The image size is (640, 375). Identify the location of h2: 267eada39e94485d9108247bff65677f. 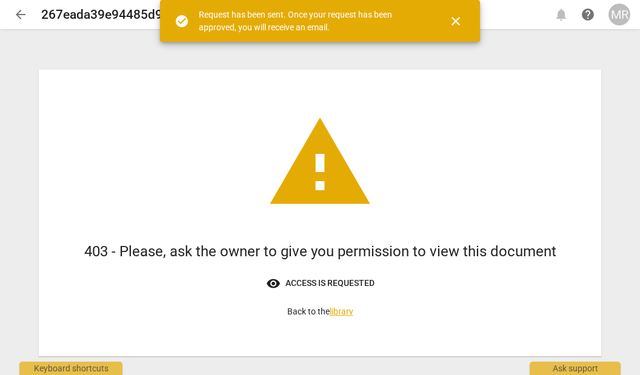
(151, 15).